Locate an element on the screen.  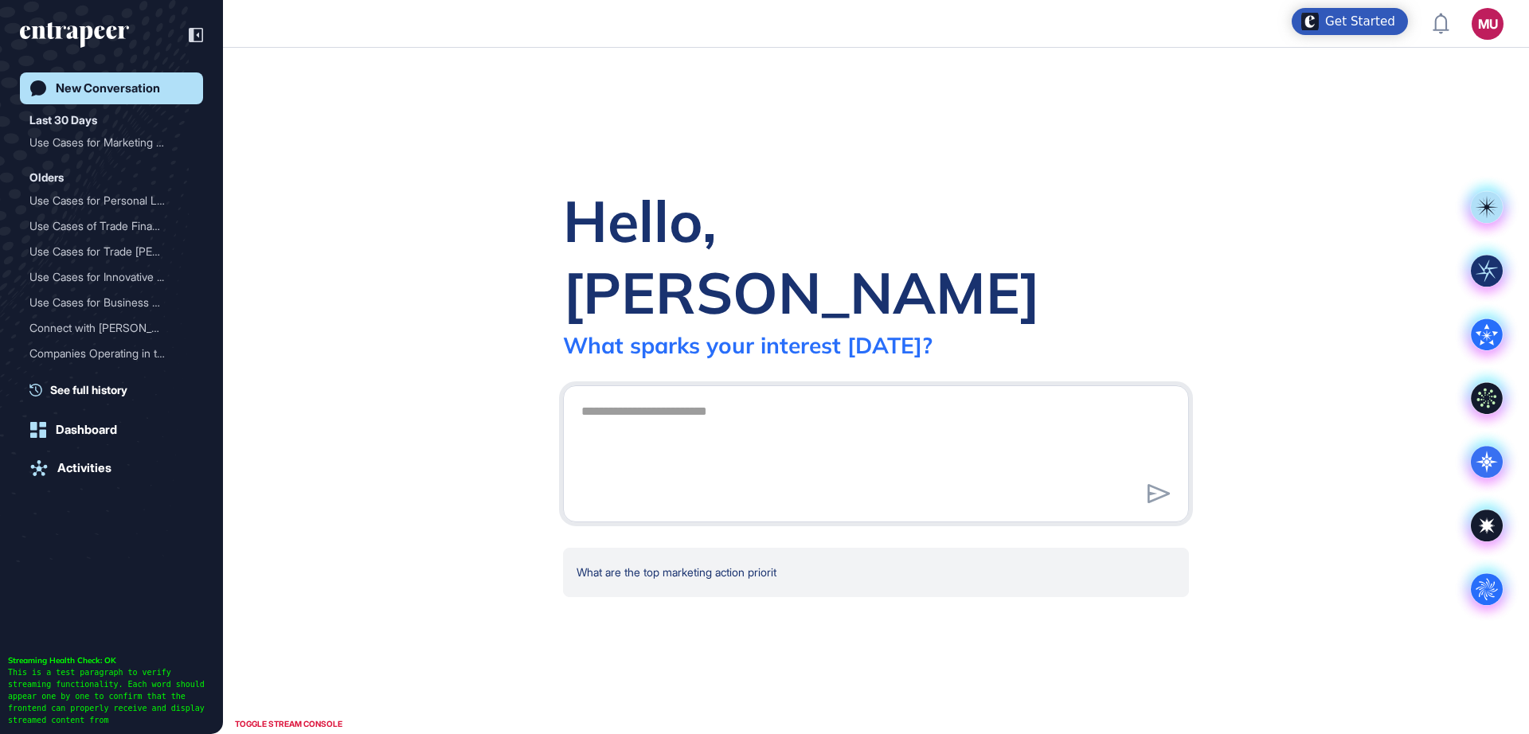
div: Companies Focused on Decarbonization Efforts is located at coordinates (112, 379).